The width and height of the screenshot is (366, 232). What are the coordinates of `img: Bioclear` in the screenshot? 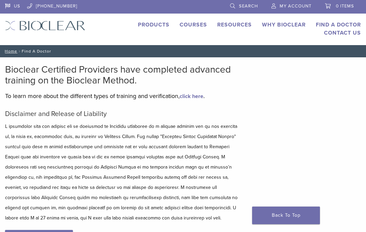 It's located at (45, 25).